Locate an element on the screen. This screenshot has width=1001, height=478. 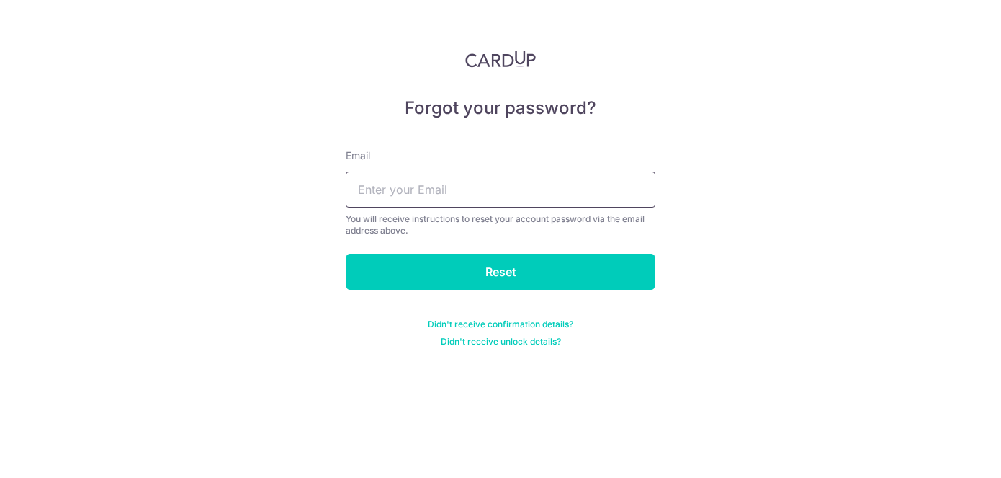
a: Didn't receive unlock details? is located at coordinates (501, 341).